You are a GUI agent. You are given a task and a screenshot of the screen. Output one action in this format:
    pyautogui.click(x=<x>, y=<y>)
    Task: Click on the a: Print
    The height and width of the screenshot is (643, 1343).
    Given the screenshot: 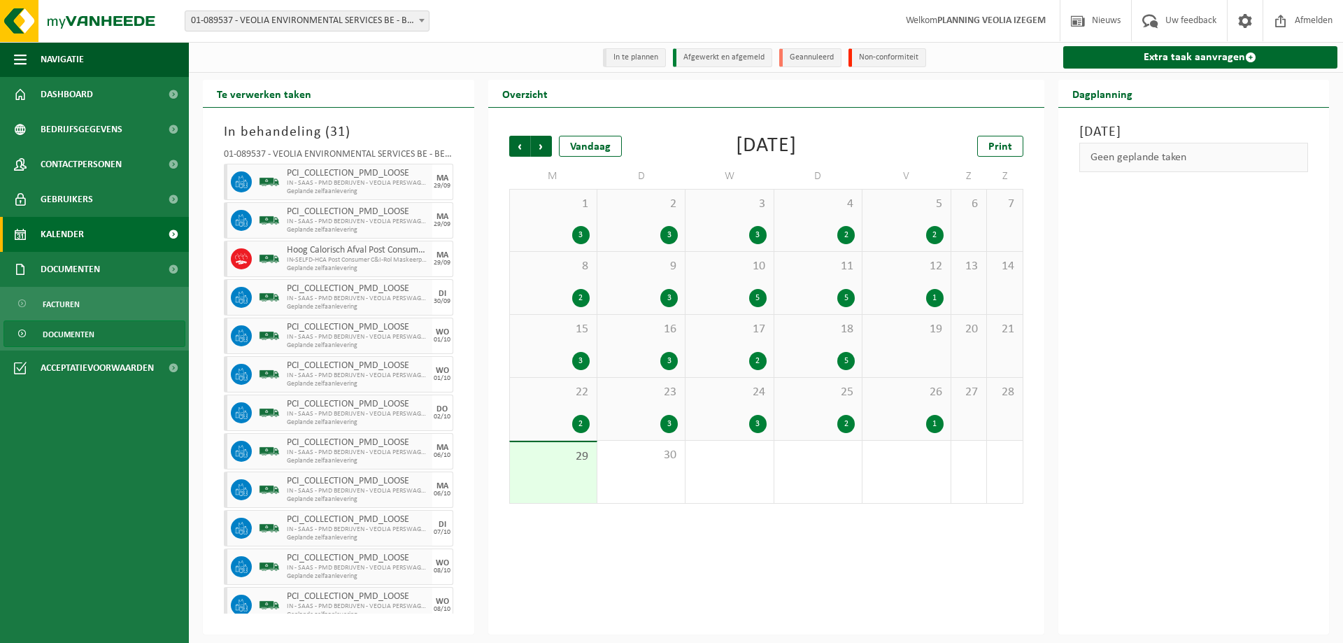 What is the action you would take?
    pyautogui.click(x=1000, y=146)
    